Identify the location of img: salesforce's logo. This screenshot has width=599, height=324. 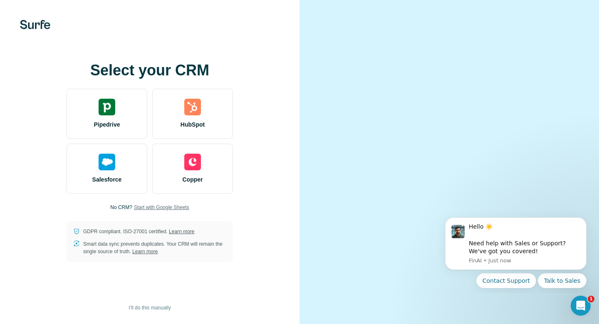
(107, 162).